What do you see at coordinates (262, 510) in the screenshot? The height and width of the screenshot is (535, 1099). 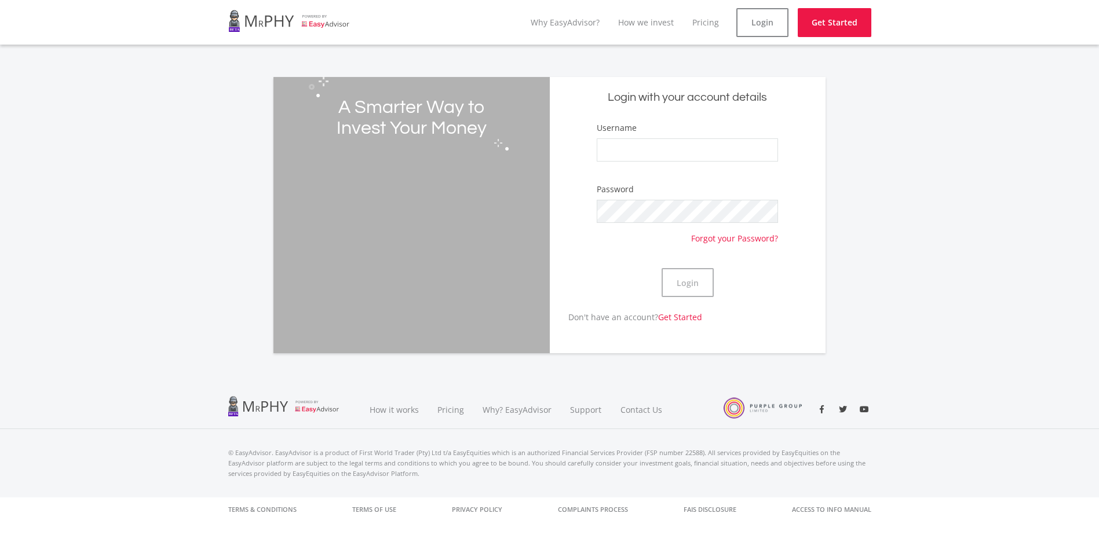 I see `a: Terms & Conditions` at bounding box center [262, 510].